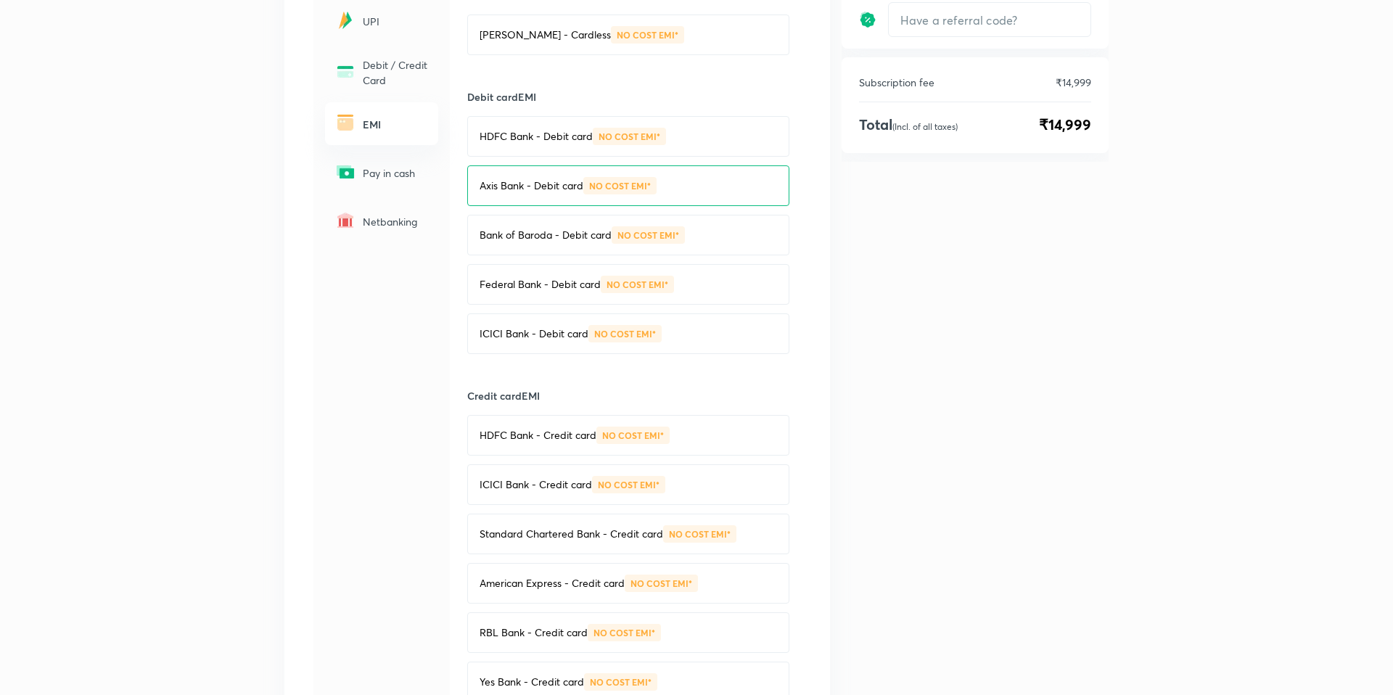  What do you see at coordinates (532, 682) in the screenshot?
I see `p: Yes Bank - Credit card` at bounding box center [532, 682].